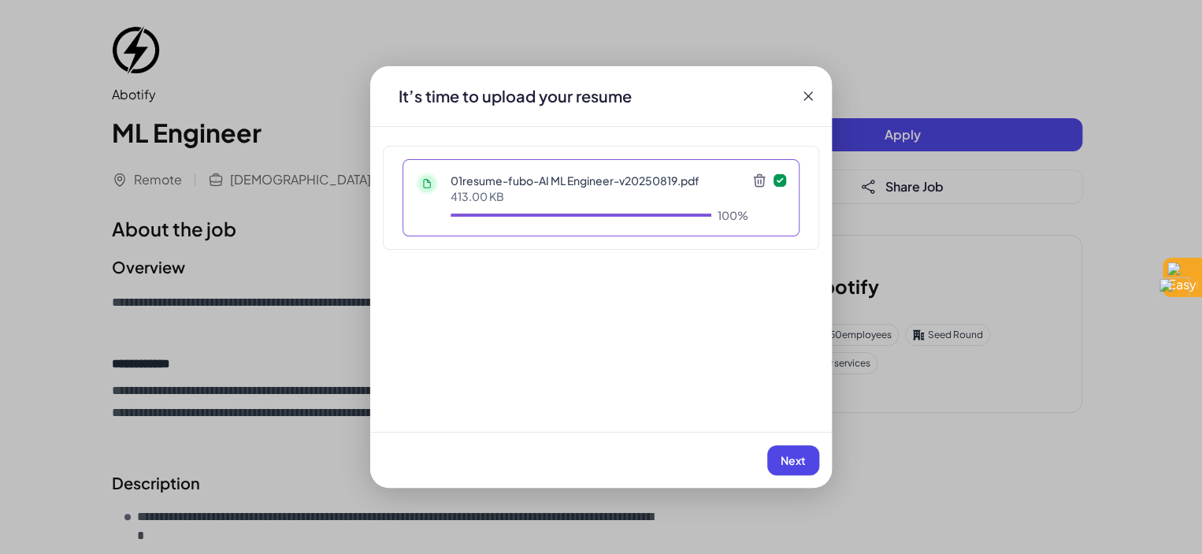 The height and width of the screenshot is (554, 1202). What do you see at coordinates (793, 460) in the screenshot?
I see `span: Next` at bounding box center [793, 460].